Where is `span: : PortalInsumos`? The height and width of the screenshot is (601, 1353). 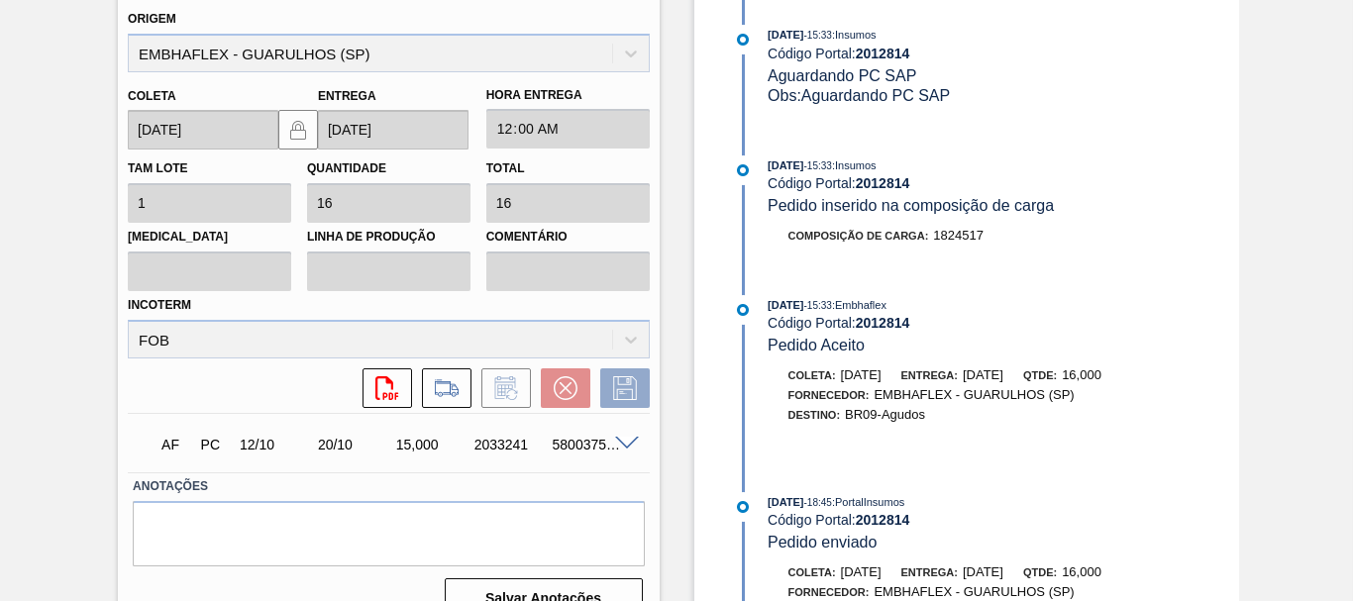 span: : PortalInsumos is located at coordinates (868, 502).